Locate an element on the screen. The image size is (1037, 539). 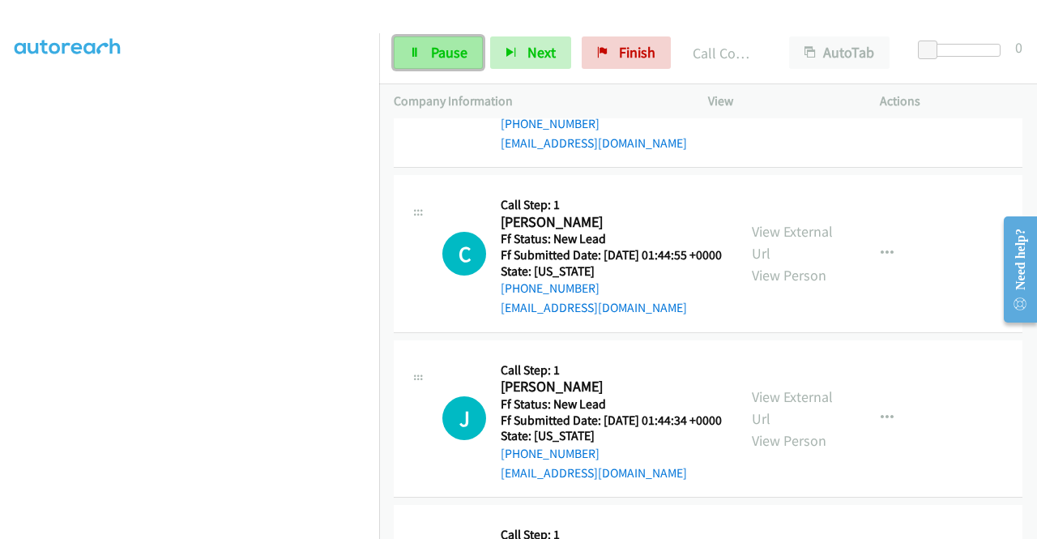
div: Delay between calls (in seconds) is located at coordinates (963, 50).